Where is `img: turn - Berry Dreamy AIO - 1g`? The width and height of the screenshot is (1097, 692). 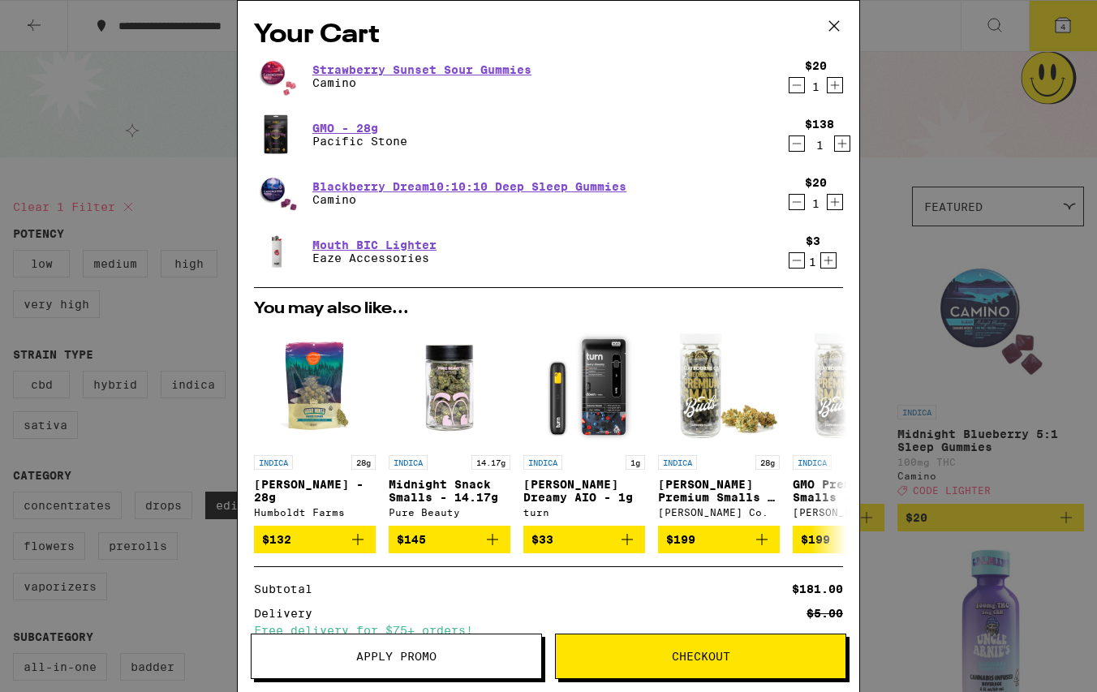
img: turn - Berry Dreamy AIO - 1g is located at coordinates (584, 386).